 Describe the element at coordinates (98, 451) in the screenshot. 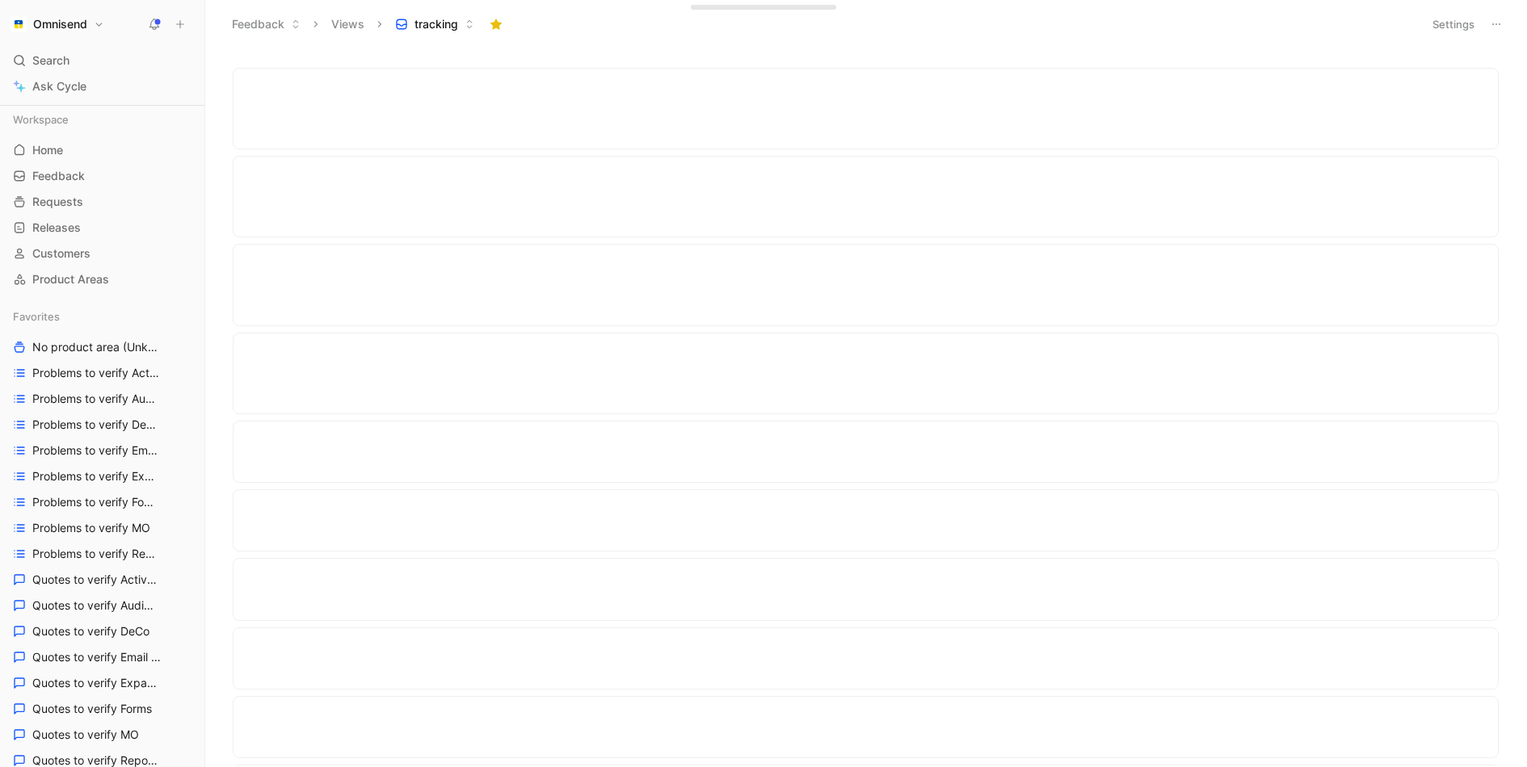

I see `span: Problems to verify Email Builder` at that location.